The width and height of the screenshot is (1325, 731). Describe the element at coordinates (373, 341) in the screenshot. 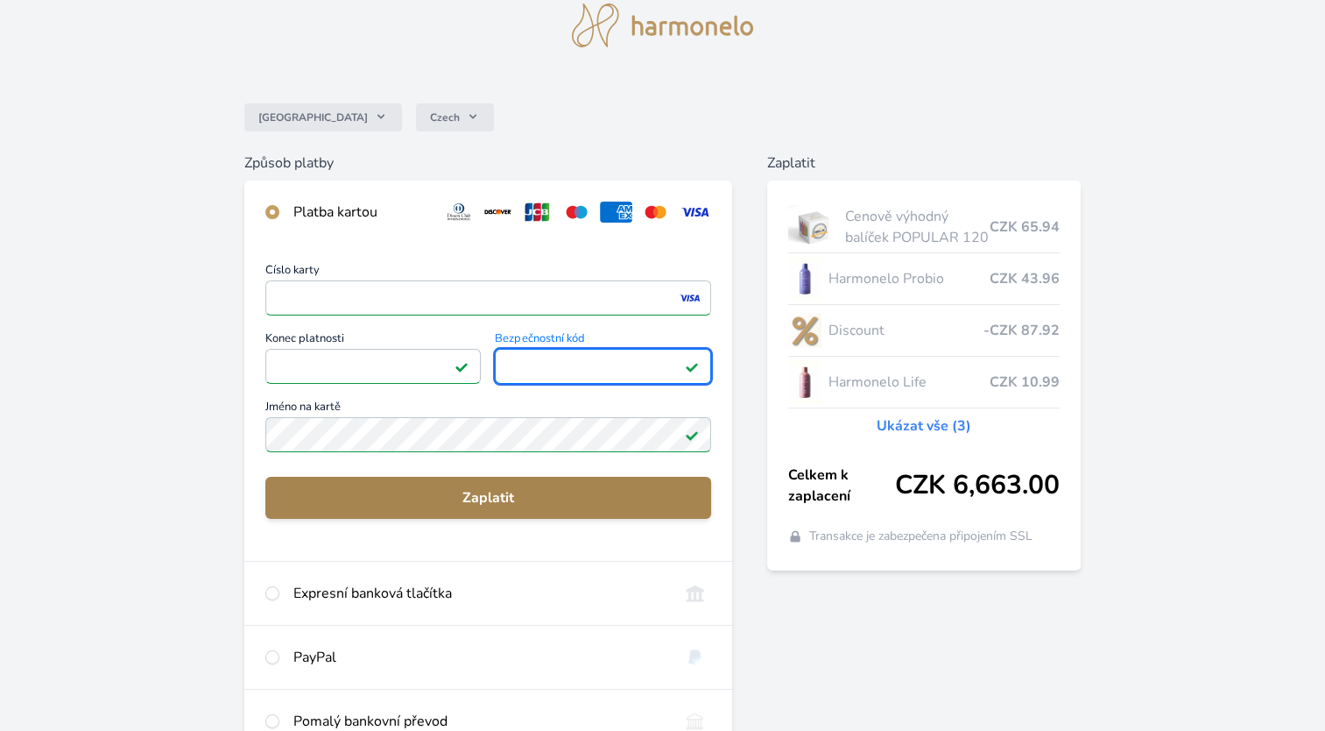

I see `span: Konec platnosti` at that location.